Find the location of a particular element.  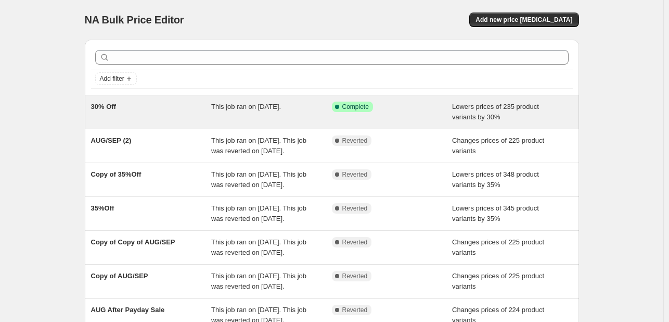

span: Lowers prices of 345 product variants by 35% is located at coordinates (495, 213).